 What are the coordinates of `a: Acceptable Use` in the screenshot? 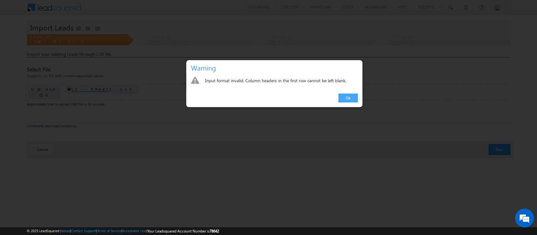 It's located at (134, 230).